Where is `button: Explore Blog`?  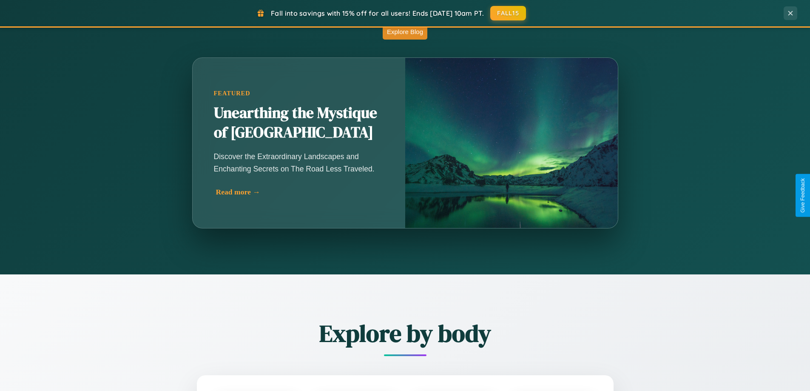
button: Explore Blog is located at coordinates (405, 31).